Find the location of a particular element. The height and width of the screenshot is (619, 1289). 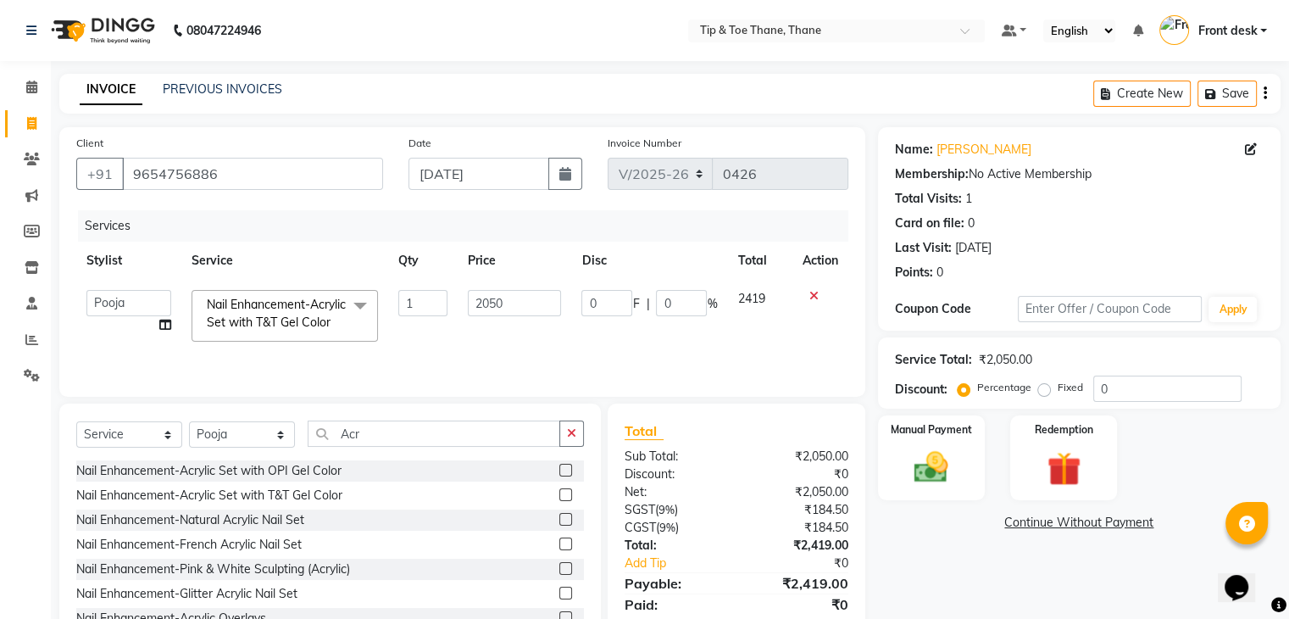

div: Nail Enhancement-Acrylic Set with OPI Gel Color is located at coordinates (209, 471).